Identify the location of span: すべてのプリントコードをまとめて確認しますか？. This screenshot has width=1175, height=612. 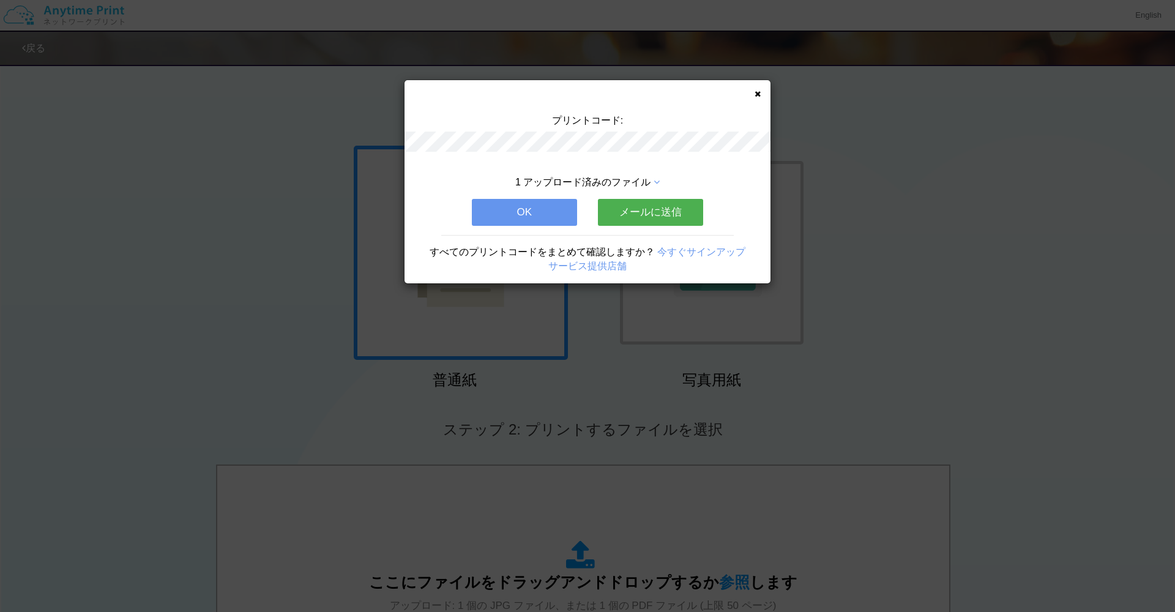
(542, 251).